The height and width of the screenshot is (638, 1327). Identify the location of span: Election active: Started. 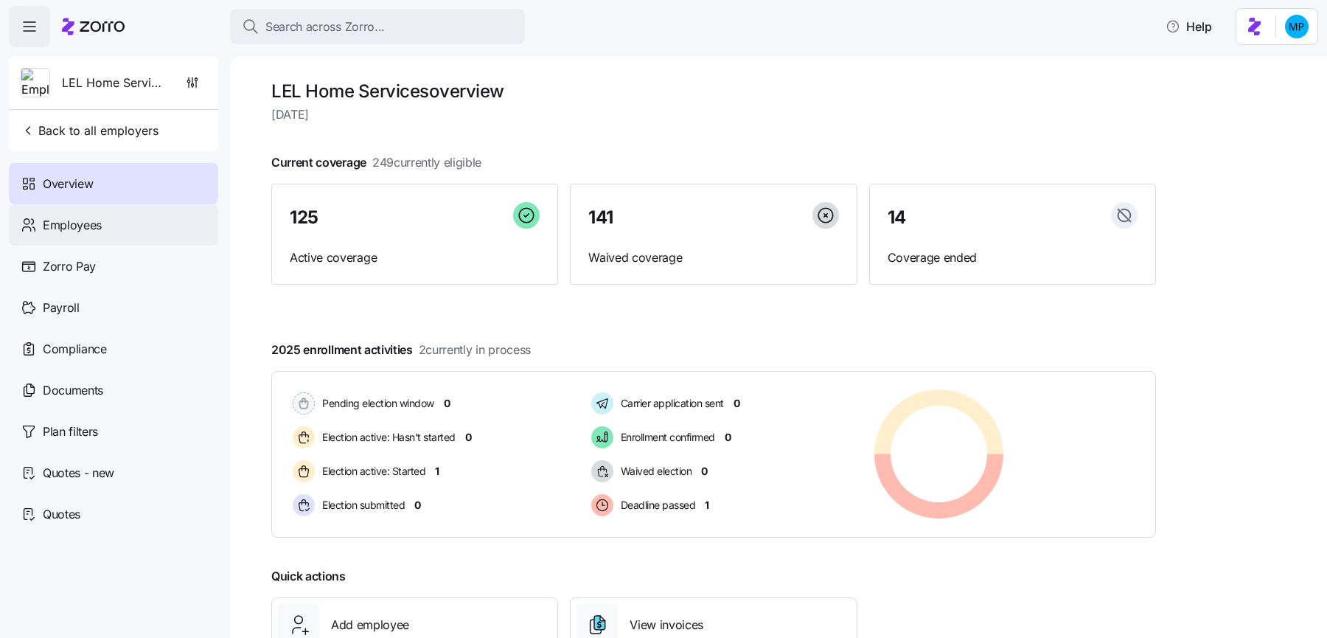
(372, 471).